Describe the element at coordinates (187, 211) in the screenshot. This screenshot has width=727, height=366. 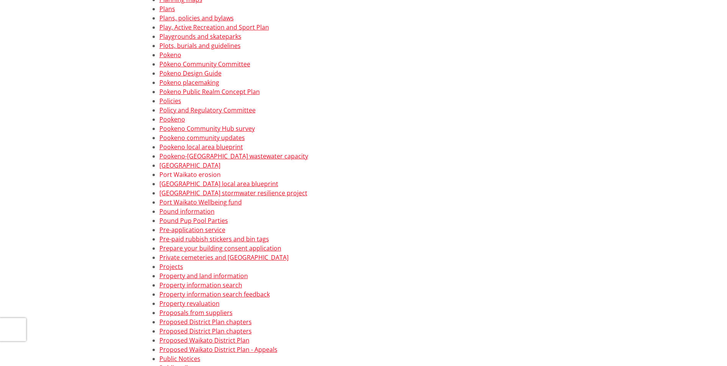
I see `a: Pound information` at that location.